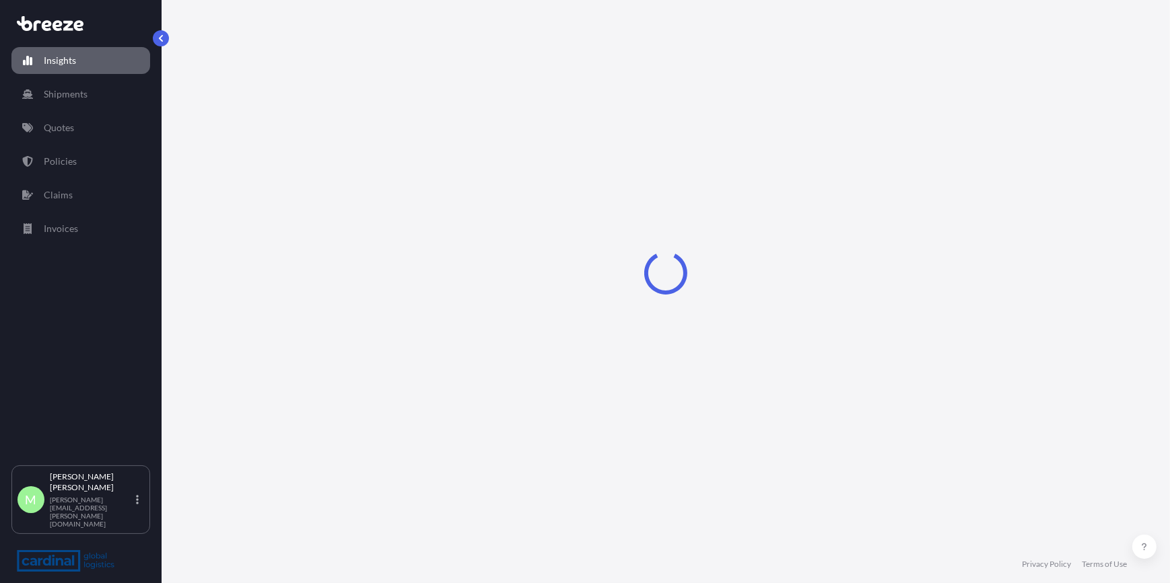 Image resolution: width=1170 pixels, height=583 pixels. What do you see at coordinates (81, 195) in the screenshot?
I see `a: Claims` at bounding box center [81, 195].